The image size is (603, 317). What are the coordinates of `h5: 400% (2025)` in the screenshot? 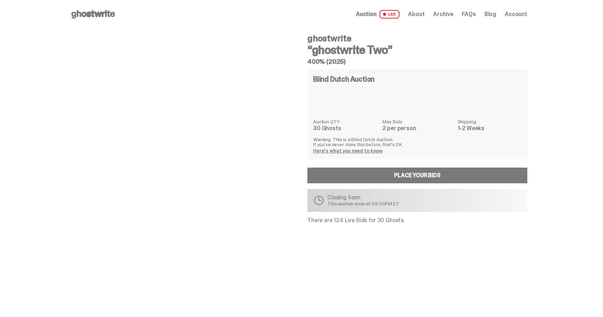 It's located at (417, 62).